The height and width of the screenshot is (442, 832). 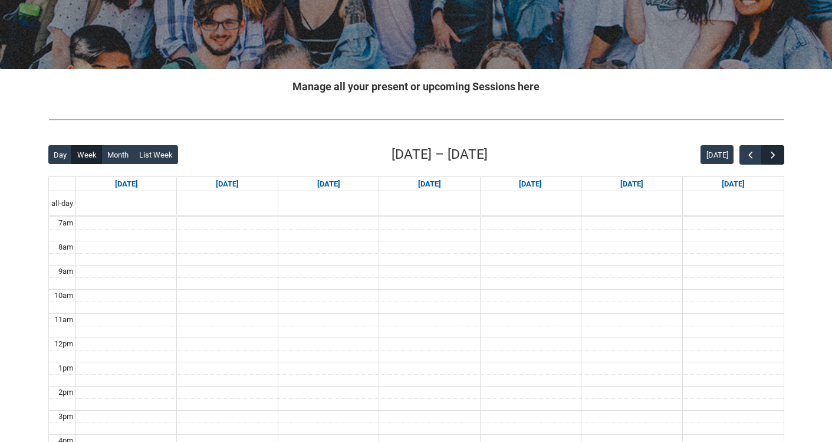 What do you see at coordinates (429, 184) in the screenshot?
I see `a: Go to September 10, 2025` at bounding box center [429, 184].